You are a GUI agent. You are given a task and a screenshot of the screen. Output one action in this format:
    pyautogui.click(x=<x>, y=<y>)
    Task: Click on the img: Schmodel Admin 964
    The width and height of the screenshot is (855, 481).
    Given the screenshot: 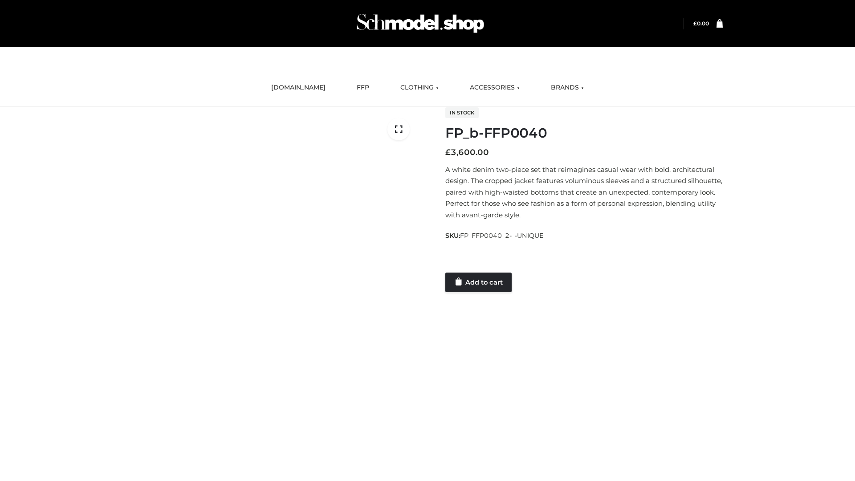 What is the action you would take?
    pyautogui.click(x=420, y=23)
    